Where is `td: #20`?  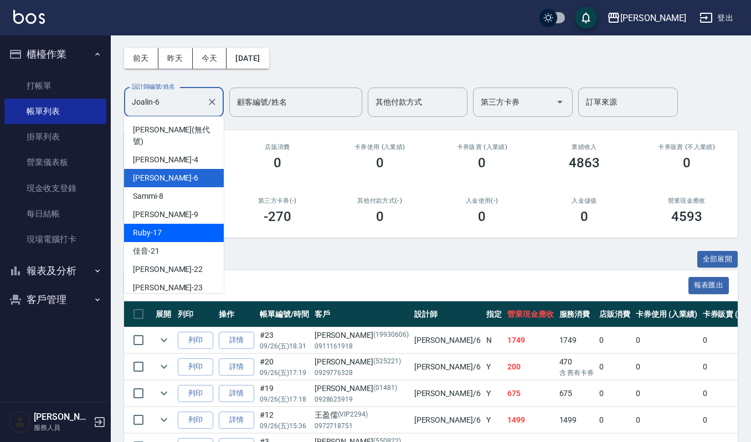
td: #20 is located at coordinates (284, 366).